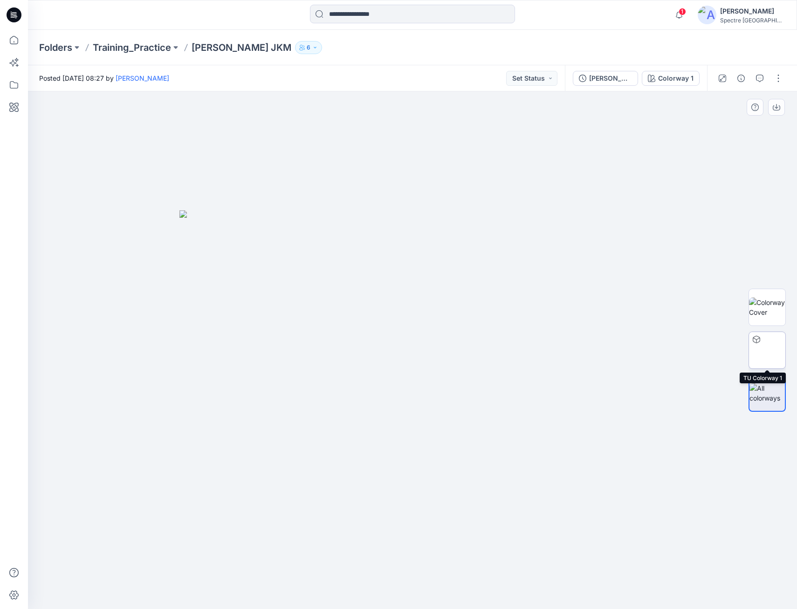 The width and height of the screenshot is (797, 609). I want to click on p: Training_Practice, so click(132, 48).